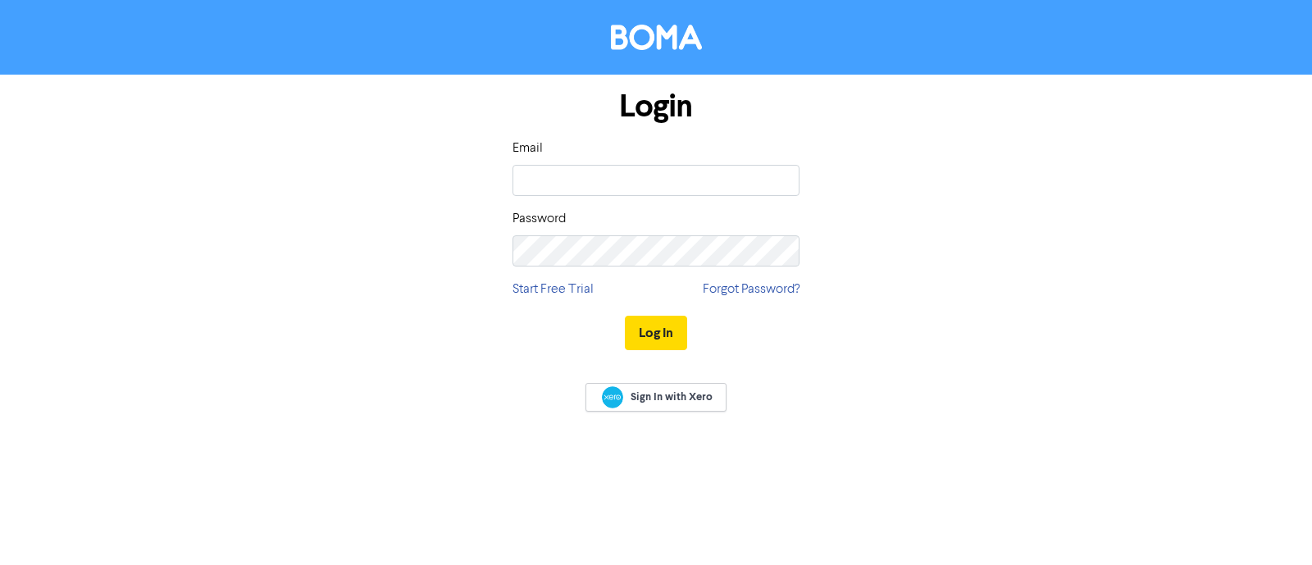 This screenshot has width=1312, height=565. Describe the element at coordinates (656, 107) in the screenshot. I see `h1: Login` at that location.